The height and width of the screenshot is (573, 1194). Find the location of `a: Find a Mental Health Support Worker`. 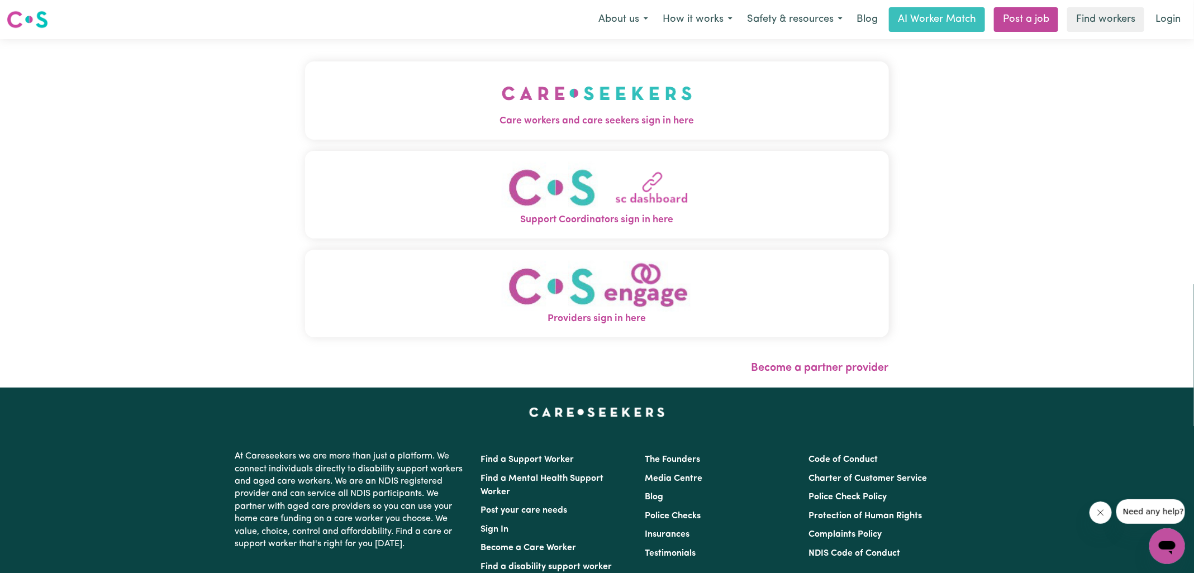

a: Find a Mental Health Support Worker is located at coordinates (543, 486).